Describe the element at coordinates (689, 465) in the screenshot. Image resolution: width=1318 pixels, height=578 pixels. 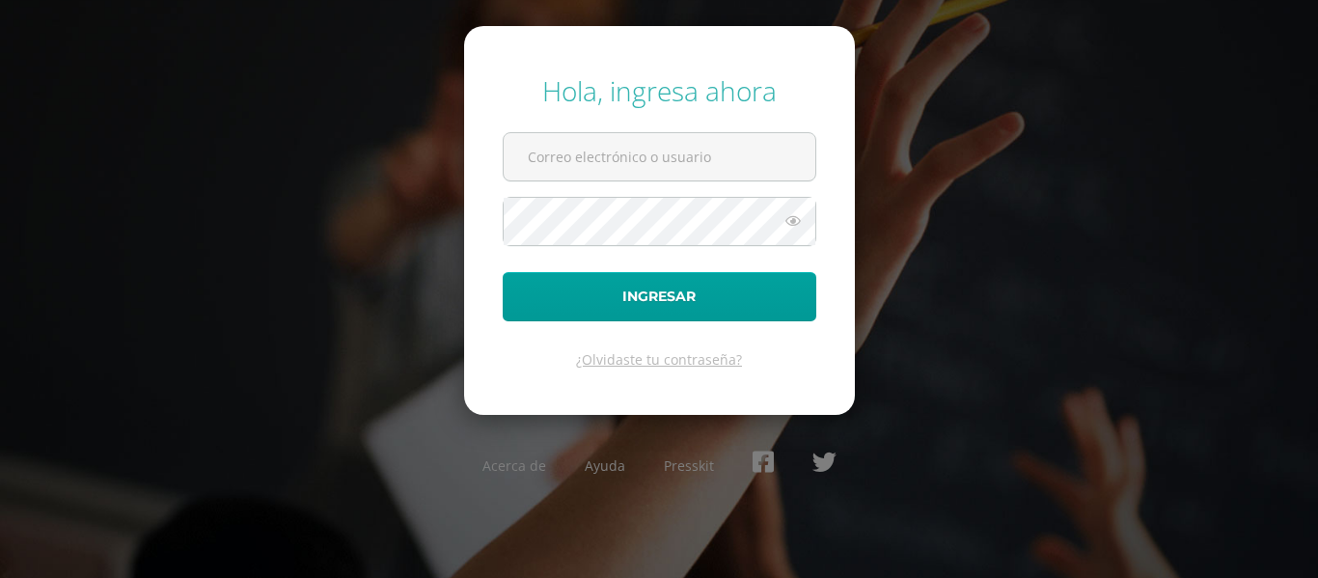
I see `a: Presskit` at that location.